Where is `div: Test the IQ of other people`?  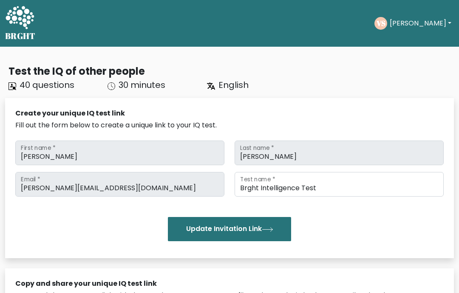 div: Test the IQ of other people is located at coordinates (231, 71).